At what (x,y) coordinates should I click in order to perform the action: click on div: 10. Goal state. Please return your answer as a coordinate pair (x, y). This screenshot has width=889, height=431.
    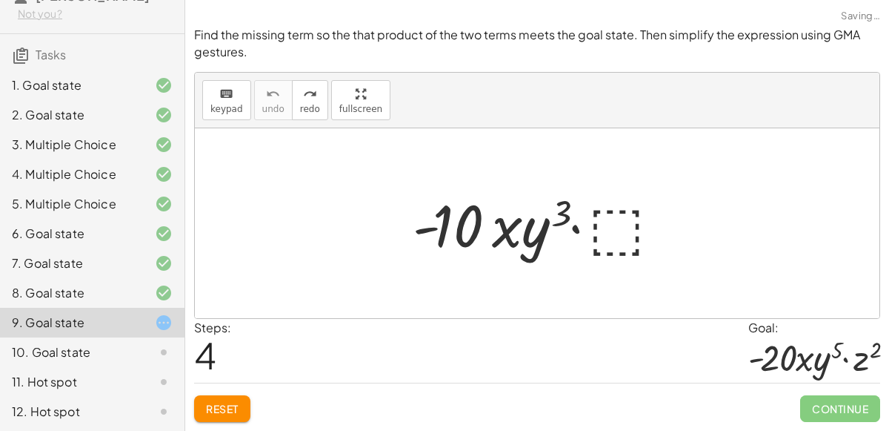
    Looking at the image, I should click on (71, 352).